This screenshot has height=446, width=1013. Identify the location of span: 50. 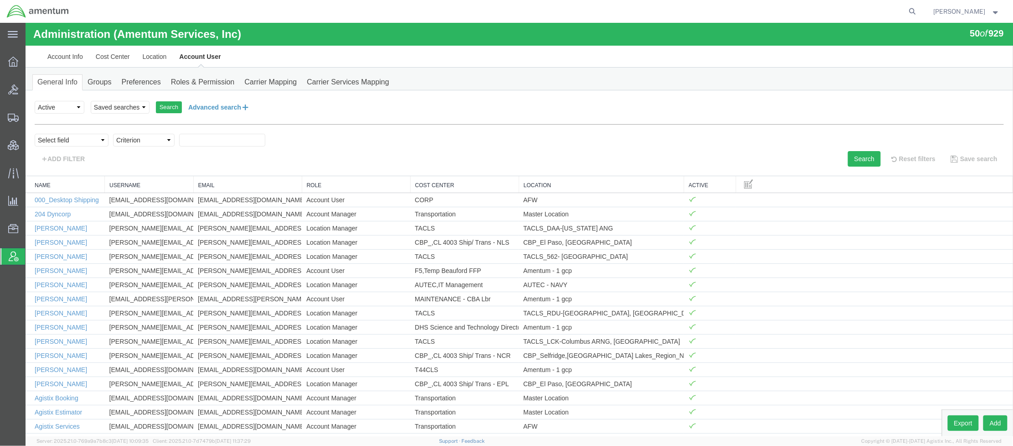
(950, 10).